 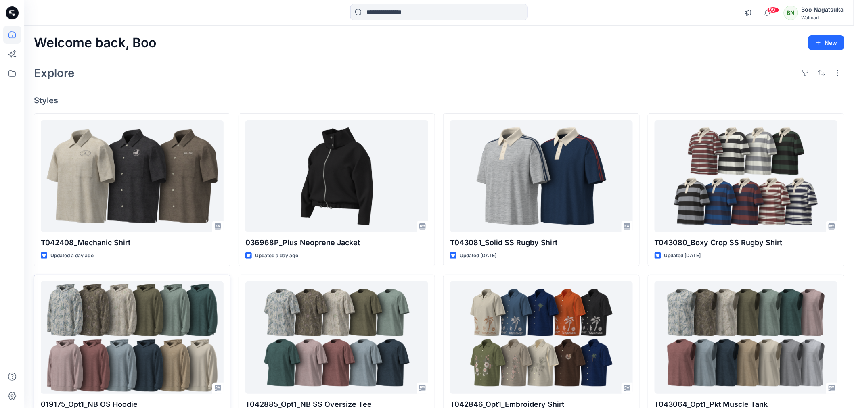 I want to click on div: Walmart, so click(x=823, y=17).